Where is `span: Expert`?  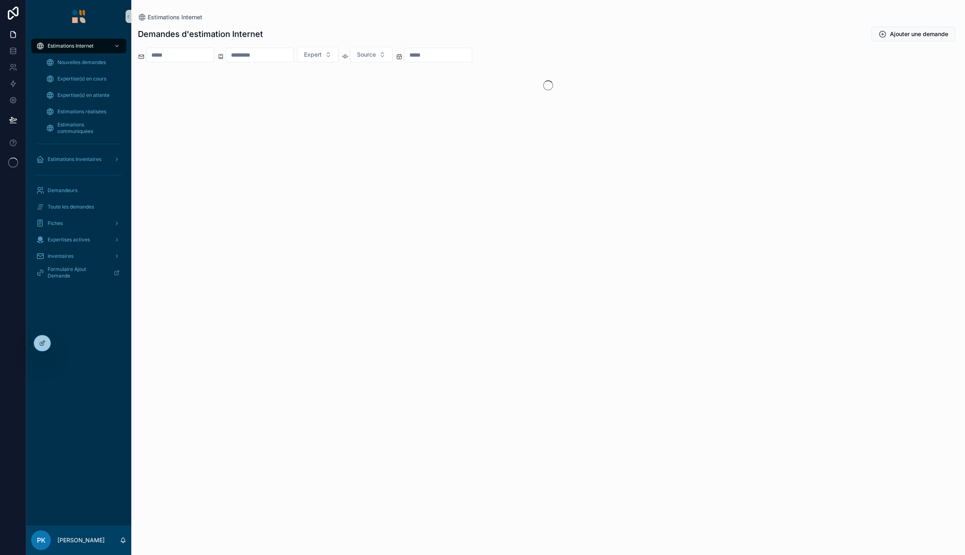
span: Expert is located at coordinates (313, 55).